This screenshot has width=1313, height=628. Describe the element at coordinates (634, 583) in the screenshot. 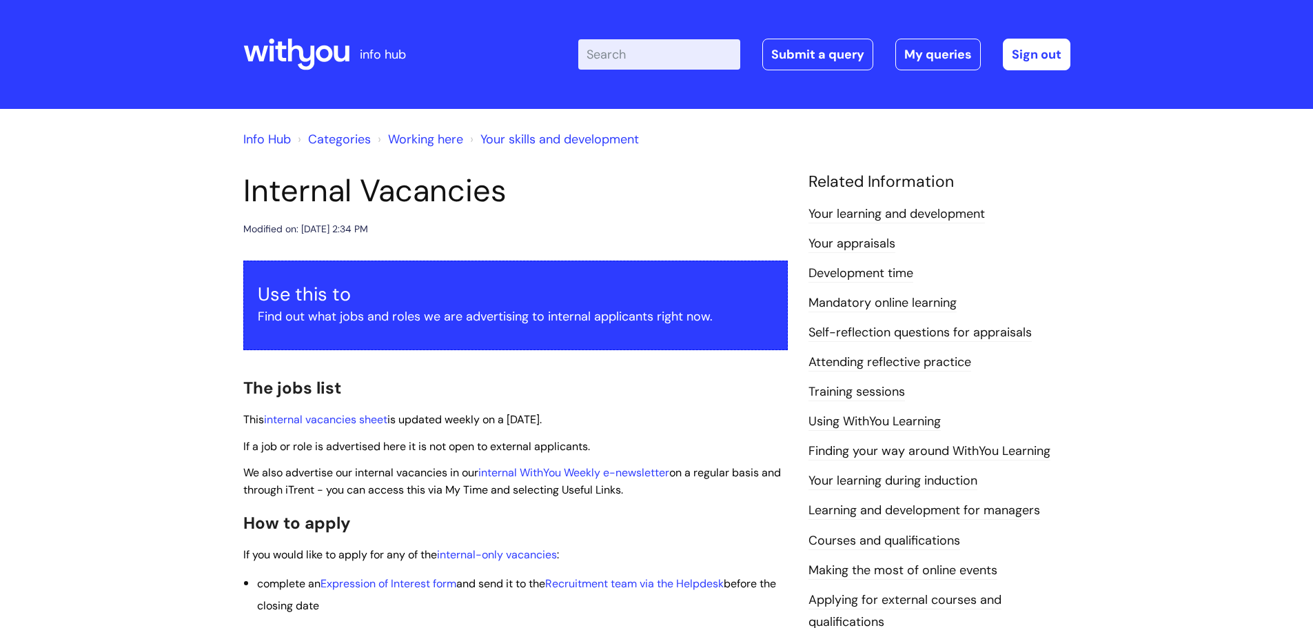

I see `a: Recruitment team via the Helpdesk` at that location.